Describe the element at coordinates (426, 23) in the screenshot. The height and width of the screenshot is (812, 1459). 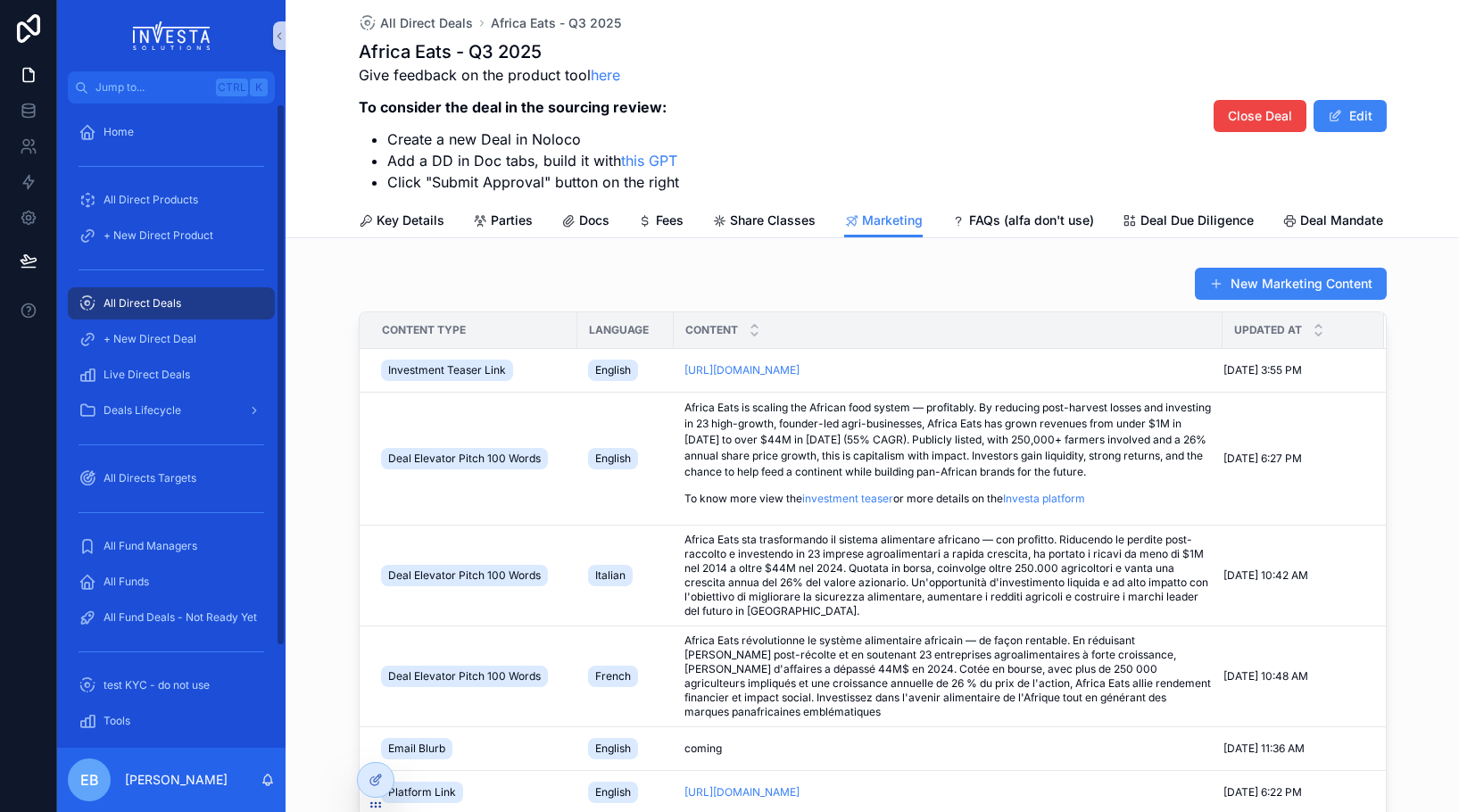
I see `span: All Direct Deals` at that location.